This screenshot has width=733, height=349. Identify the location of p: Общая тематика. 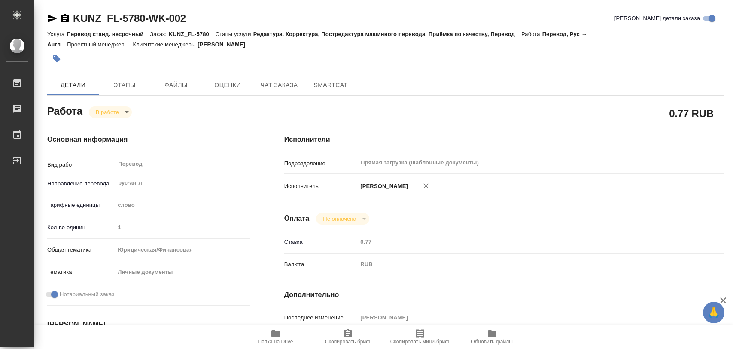
(81, 250).